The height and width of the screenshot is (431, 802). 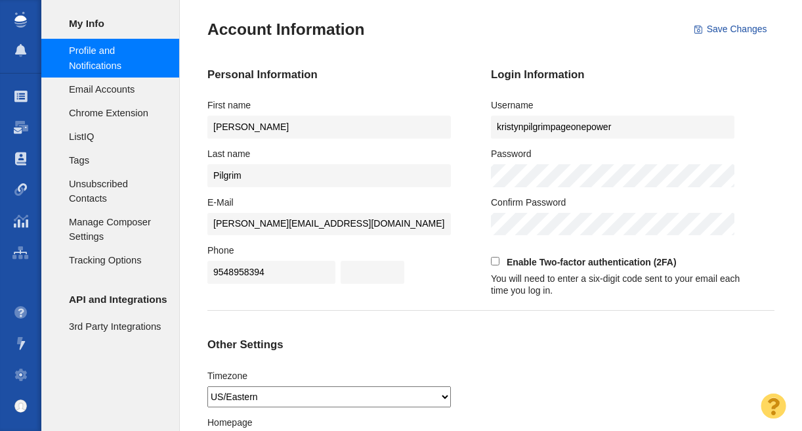 I want to click on span: Manage Composer Settings, so click(x=117, y=229).